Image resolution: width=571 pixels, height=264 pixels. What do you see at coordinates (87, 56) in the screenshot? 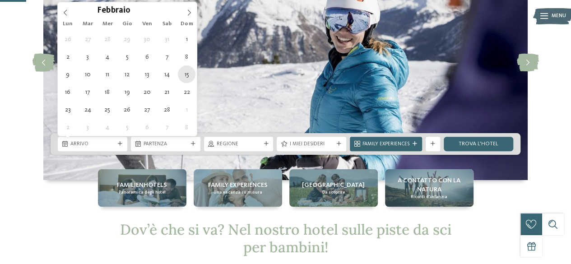
I see `span: Febbraio 3, 2026` at bounding box center [87, 56].